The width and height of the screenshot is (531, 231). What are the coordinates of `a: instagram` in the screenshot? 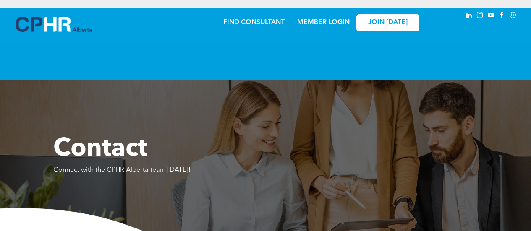 It's located at (480, 16).